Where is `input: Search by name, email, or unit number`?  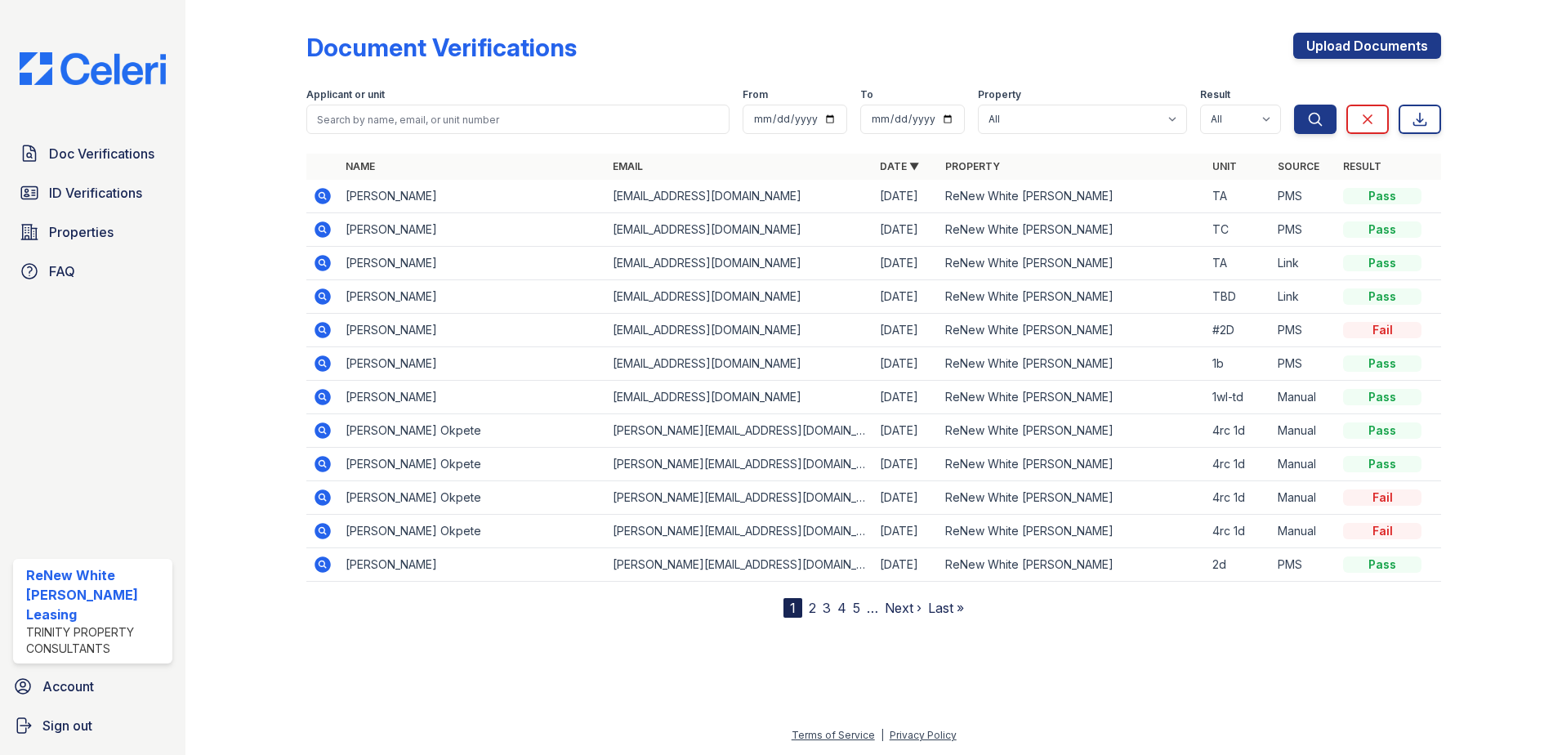 input: Search by name, email, or unit number is located at coordinates (518, 119).